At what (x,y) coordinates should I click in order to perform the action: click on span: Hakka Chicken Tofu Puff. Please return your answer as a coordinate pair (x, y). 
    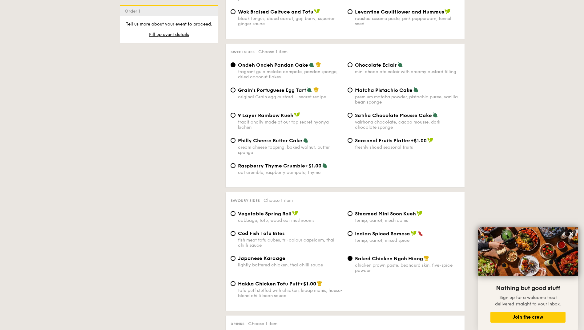
    Looking at the image, I should click on (269, 284).